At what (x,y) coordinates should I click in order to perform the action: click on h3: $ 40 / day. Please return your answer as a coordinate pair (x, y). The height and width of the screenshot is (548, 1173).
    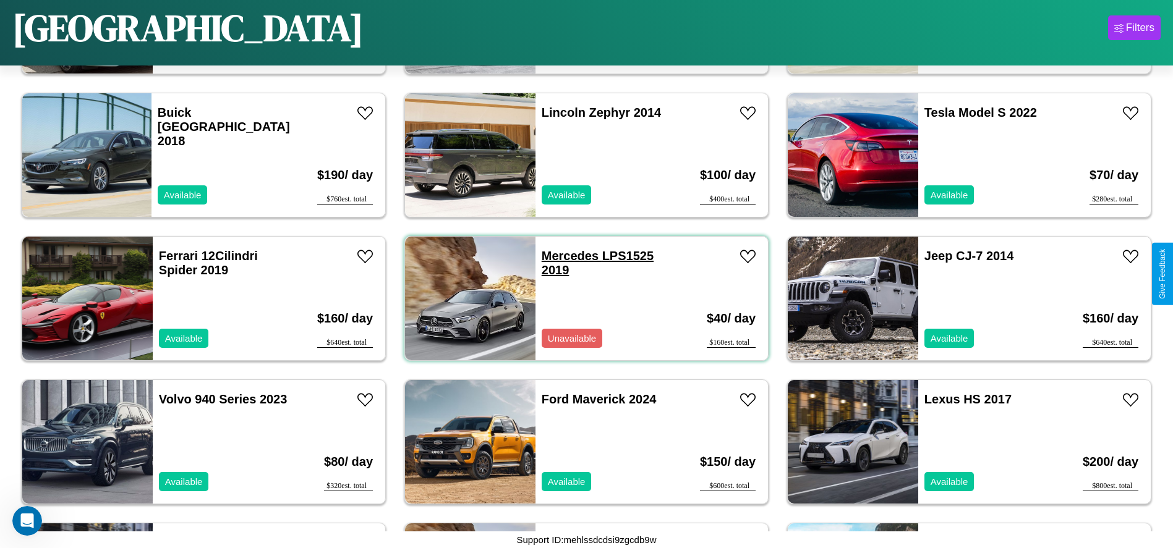
    Looking at the image, I should click on (731, 318).